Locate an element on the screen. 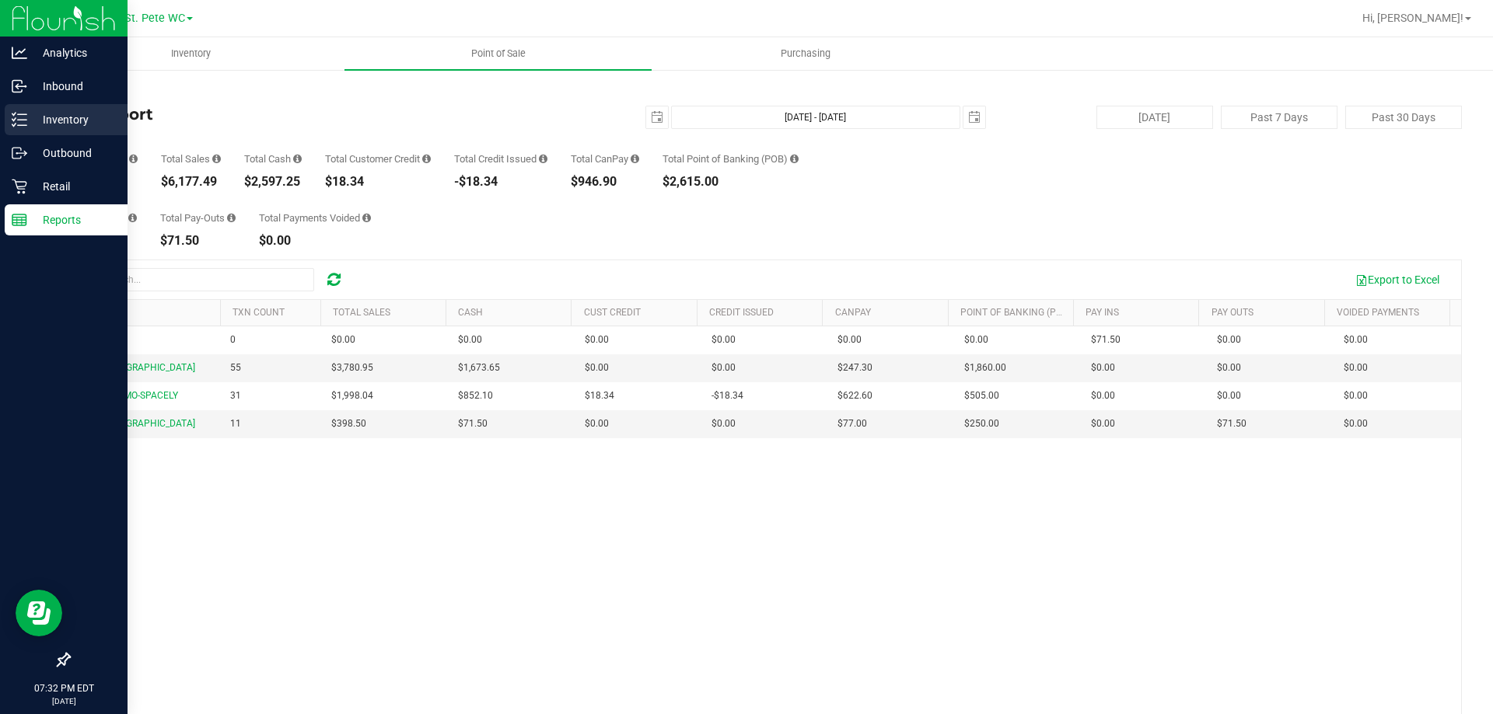  i: Sum of all successful, non-voided payment transaction amounts (excluding tips and transaction fee... is located at coordinates (216, 159).